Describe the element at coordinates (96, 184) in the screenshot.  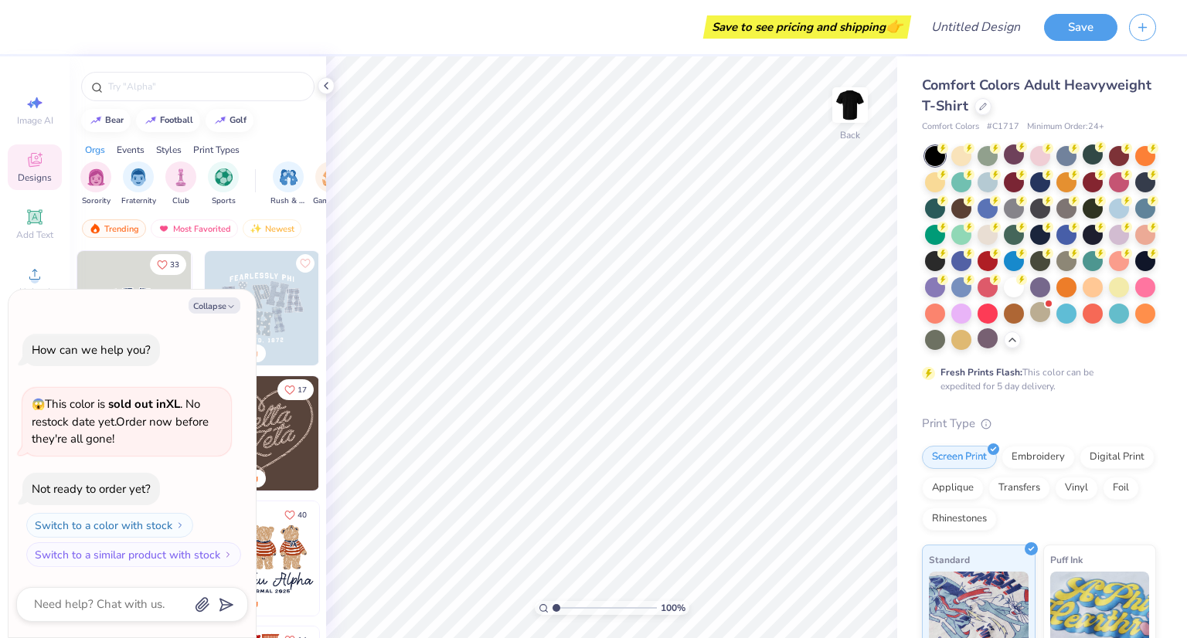
I see `div: filter for Sorority` at that location.